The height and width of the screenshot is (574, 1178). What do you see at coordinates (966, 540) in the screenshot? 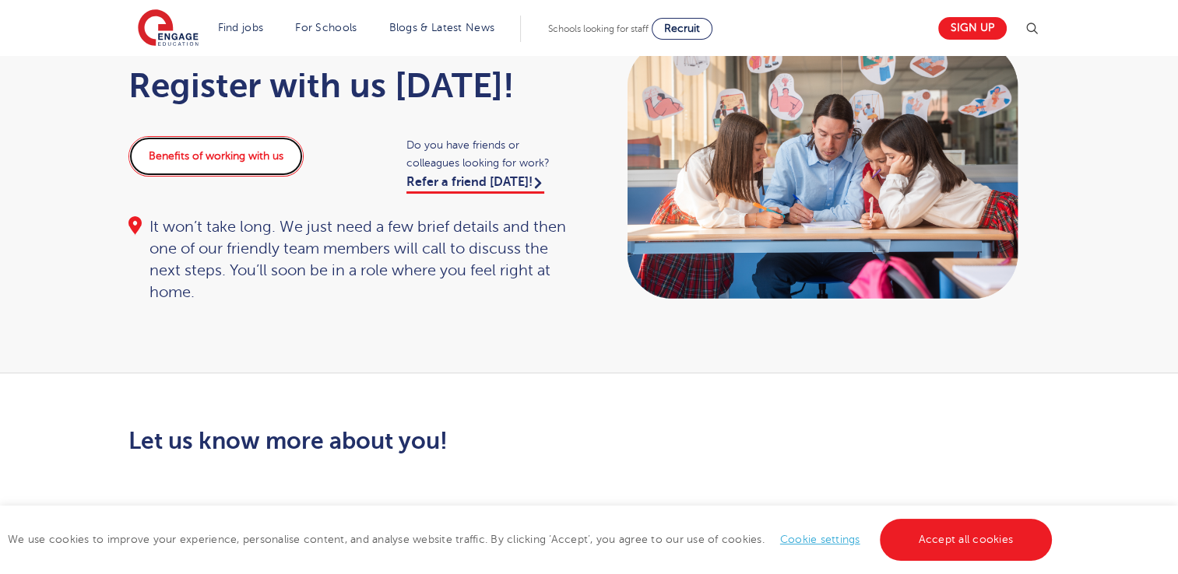
I see `a: Accept all cookies` at bounding box center [966, 540].